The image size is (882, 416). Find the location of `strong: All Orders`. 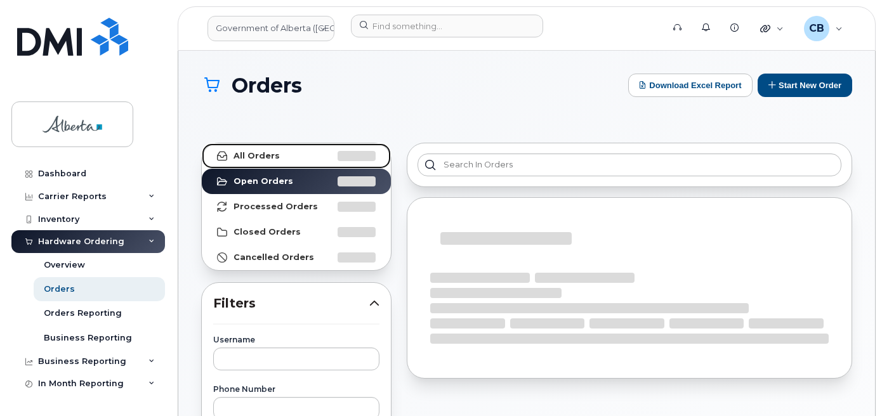

strong: All Orders is located at coordinates (256, 156).